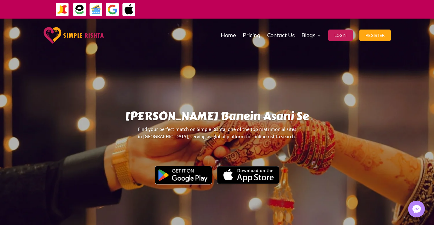  What do you see at coordinates (340, 35) in the screenshot?
I see `button: Login` at bounding box center [340, 35].